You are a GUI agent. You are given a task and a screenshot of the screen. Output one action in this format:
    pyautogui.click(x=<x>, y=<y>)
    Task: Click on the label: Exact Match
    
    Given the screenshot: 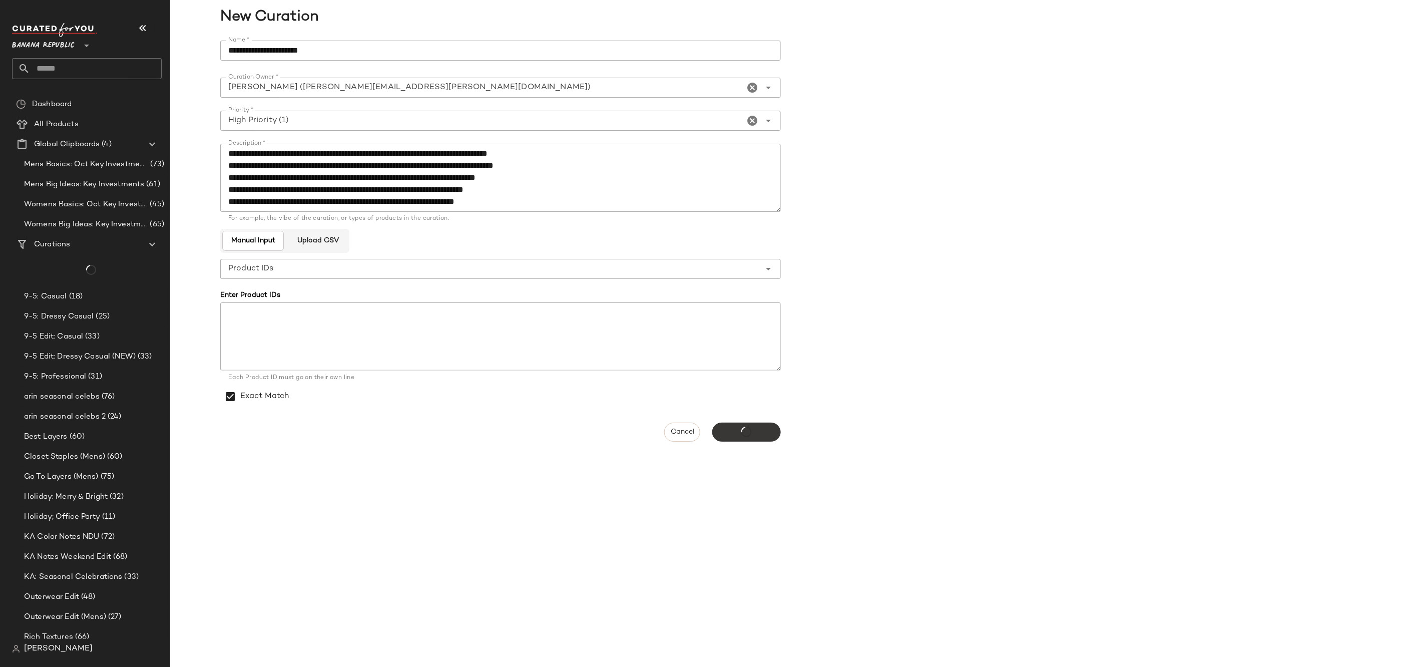 What is the action you would take?
    pyautogui.click(x=265, y=396)
    